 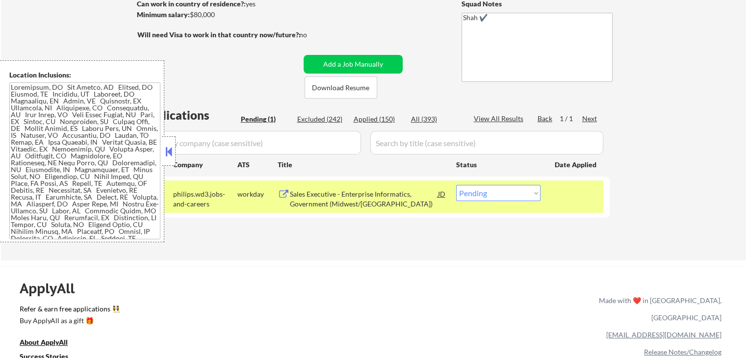 What do you see at coordinates (189, 115) in the screenshot?
I see `div: Applications` at bounding box center [189, 115].